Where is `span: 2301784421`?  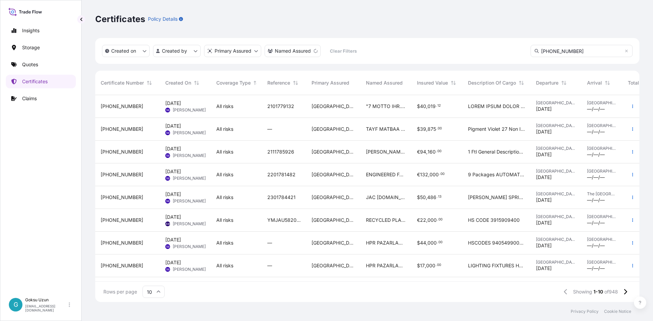 span: 2301784421 is located at coordinates (281, 198).